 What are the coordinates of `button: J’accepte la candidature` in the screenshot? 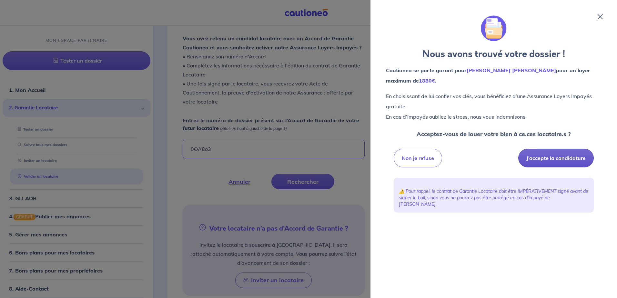 It's located at (556, 158).